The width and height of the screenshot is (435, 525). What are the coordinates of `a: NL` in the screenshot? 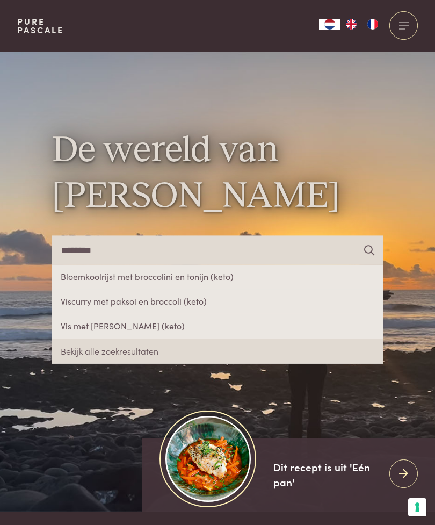 It's located at (330, 24).